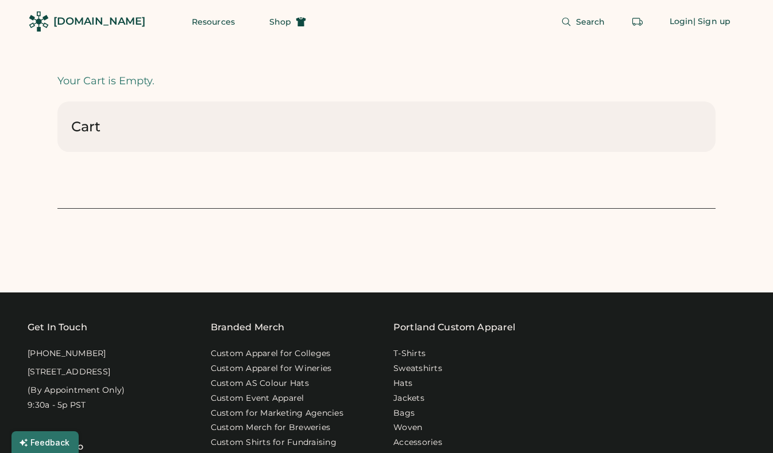  I want to click on a: Custom Event Apparel, so click(257, 399).